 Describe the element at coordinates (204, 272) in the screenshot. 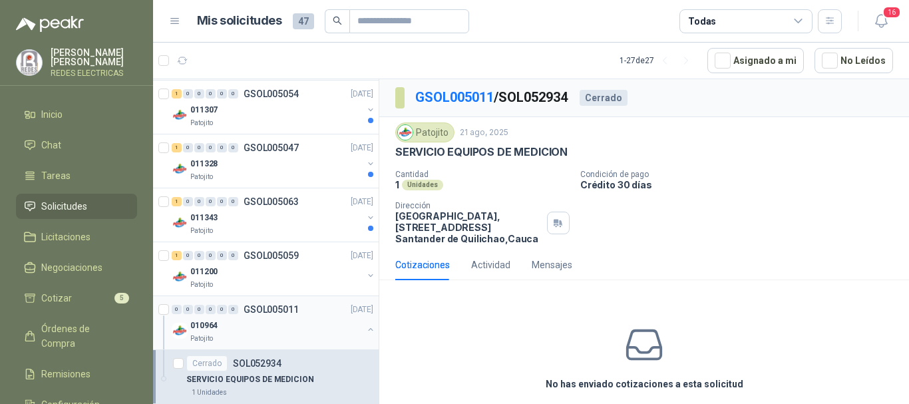

I see `p: 011200` at that location.